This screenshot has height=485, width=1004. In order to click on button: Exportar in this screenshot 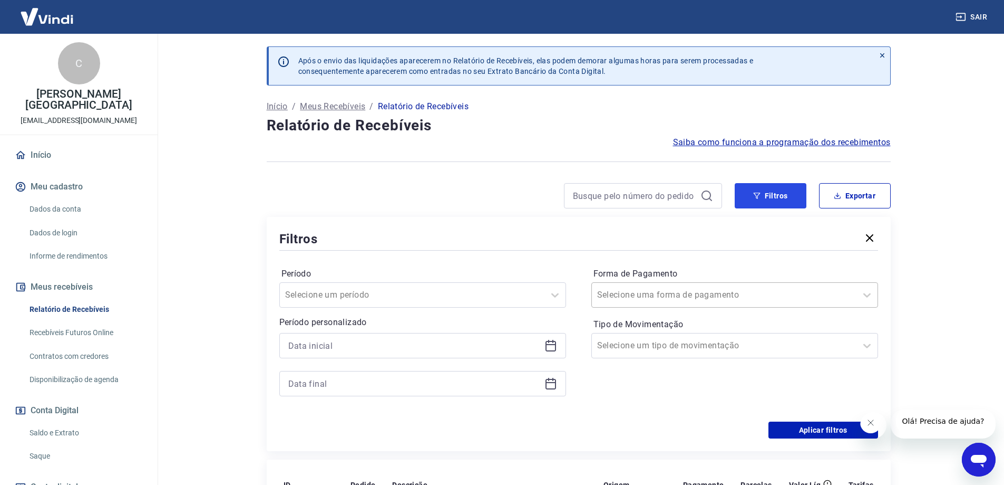, I will do `click(855, 196)`.